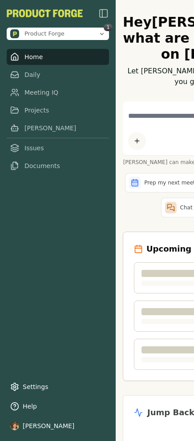 The width and height of the screenshot is (194, 441). I want to click on a: Projects, so click(58, 110).